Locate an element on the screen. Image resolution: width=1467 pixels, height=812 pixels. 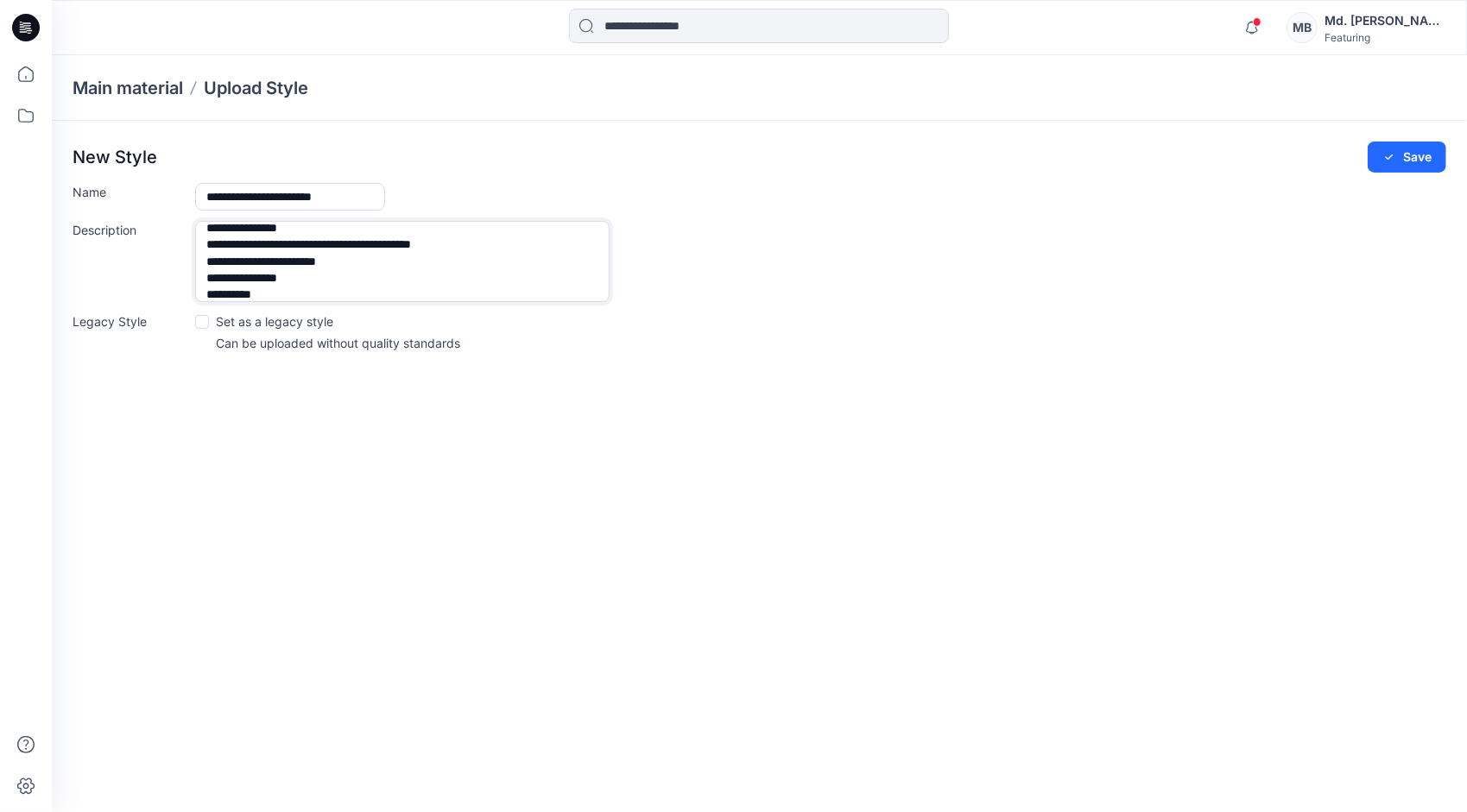
p: New Style is located at coordinates (115, 157).